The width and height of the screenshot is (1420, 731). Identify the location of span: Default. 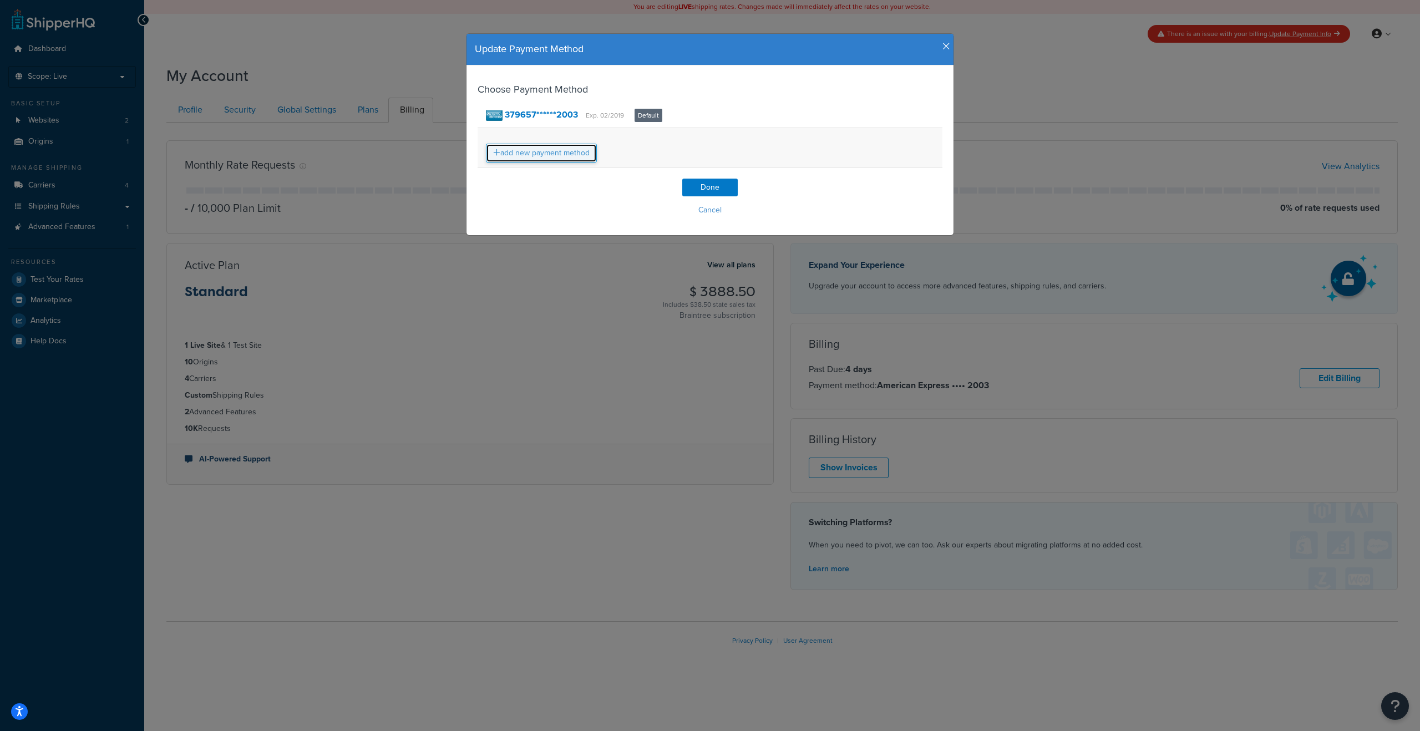
(648, 115).